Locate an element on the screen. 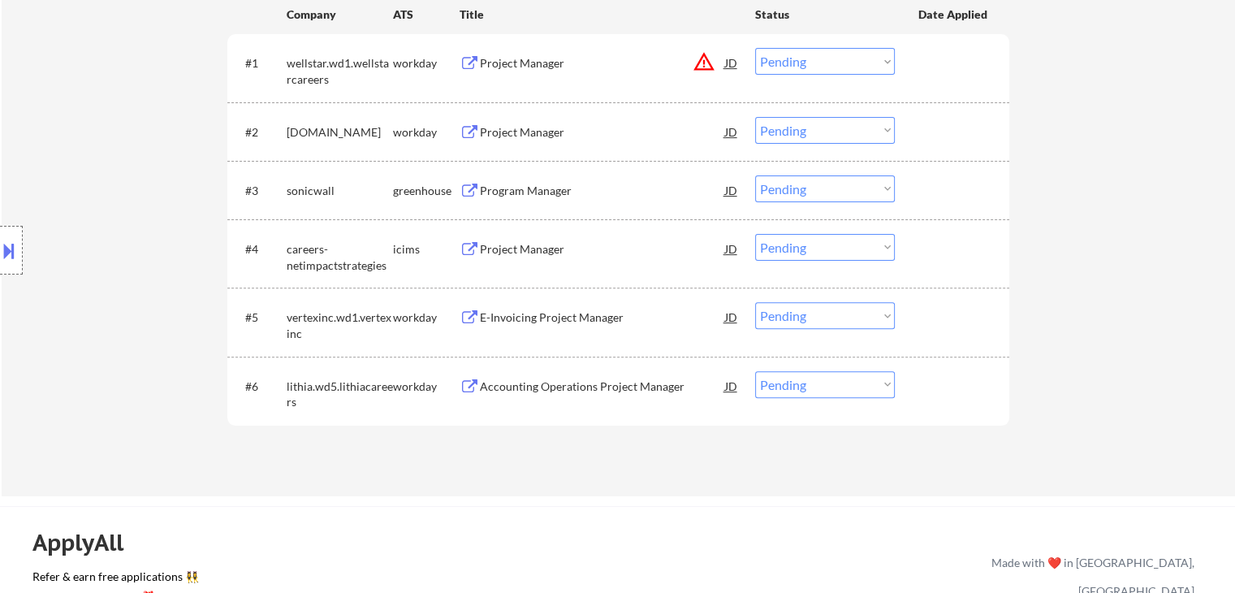 The width and height of the screenshot is (1235, 593). div: E-Invoicing Project Manager is located at coordinates (603, 318).